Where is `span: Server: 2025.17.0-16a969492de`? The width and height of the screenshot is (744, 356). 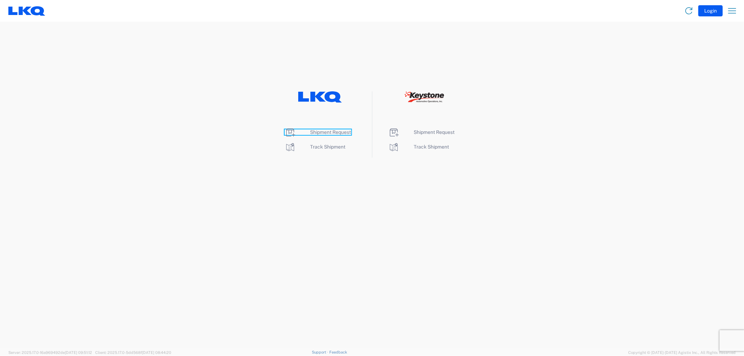 span: Server: 2025.17.0-16a969492de is located at coordinates (50, 352).